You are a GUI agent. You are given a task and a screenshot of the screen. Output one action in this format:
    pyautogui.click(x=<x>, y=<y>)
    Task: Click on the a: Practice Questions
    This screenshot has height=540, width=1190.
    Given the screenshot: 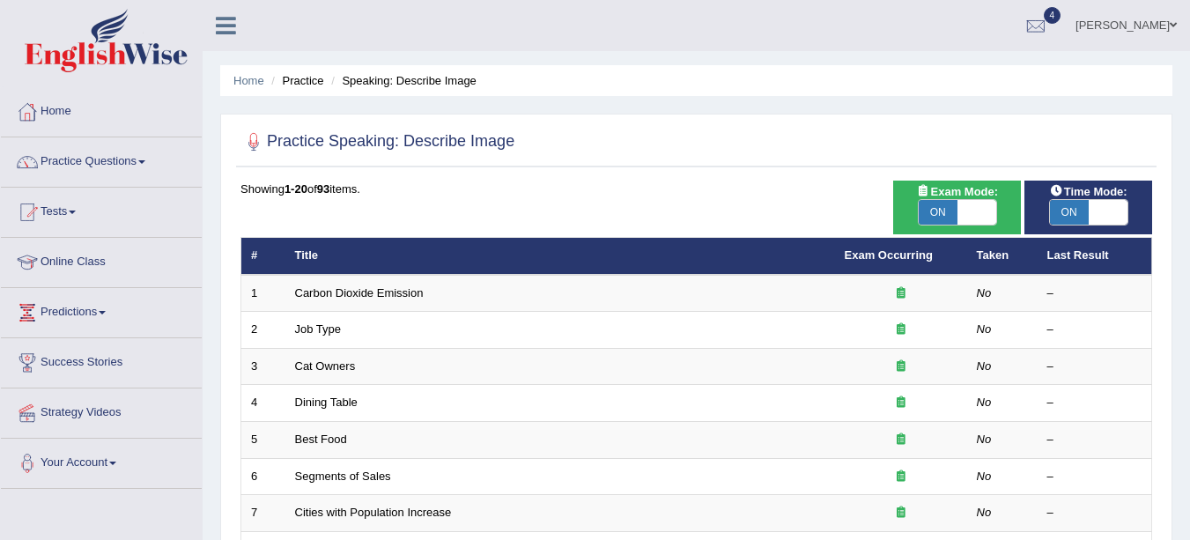 What is the action you would take?
    pyautogui.click(x=101, y=159)
    